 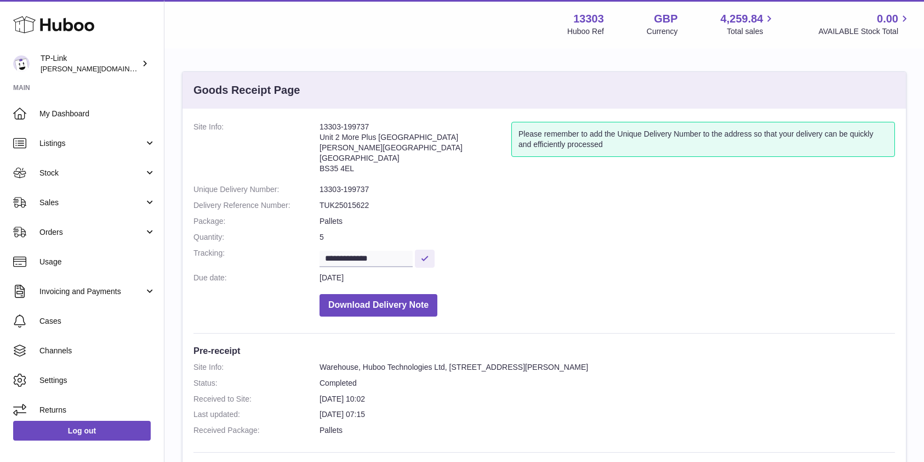 What do you see at coordinates (98, 409) in the screenshot?
I see `span: Returns` at bounding box center [98, 409].